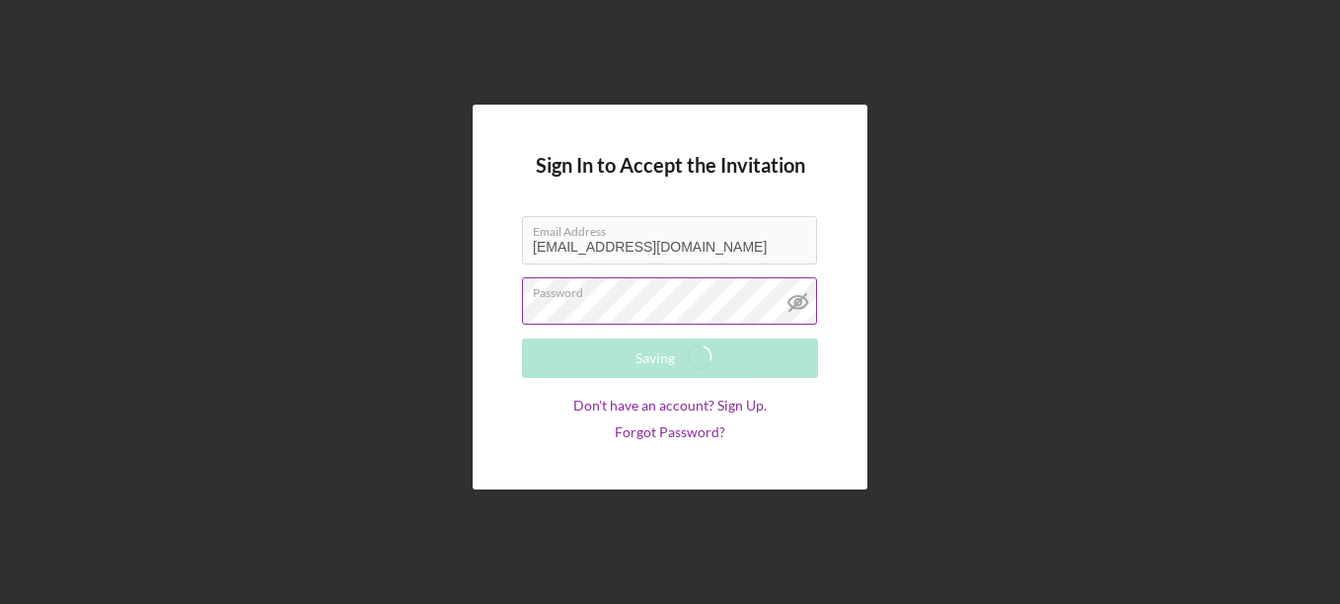 This screenshot has height=604, width=1340. What do you see at coordinates (675, 228) in the screenshot?
I see `label: Email Address` at bounding box center [675, 228].